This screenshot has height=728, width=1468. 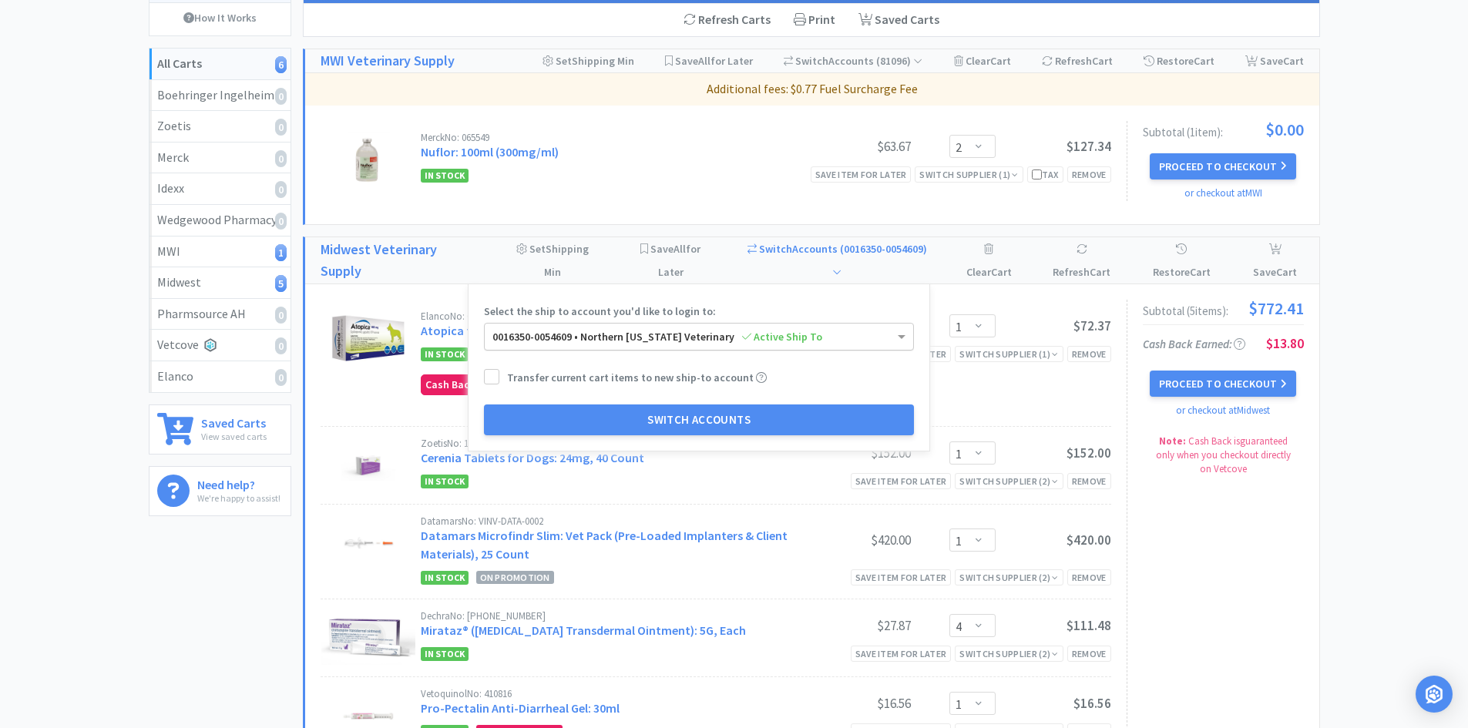 I want to click on strong: Note:, so click(x=1172, y=441).